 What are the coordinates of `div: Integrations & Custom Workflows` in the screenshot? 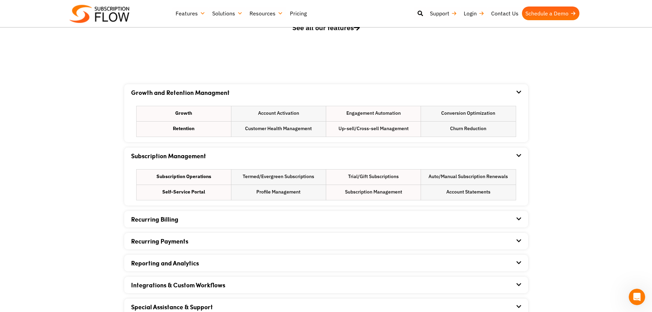 It's located at (326, 285).